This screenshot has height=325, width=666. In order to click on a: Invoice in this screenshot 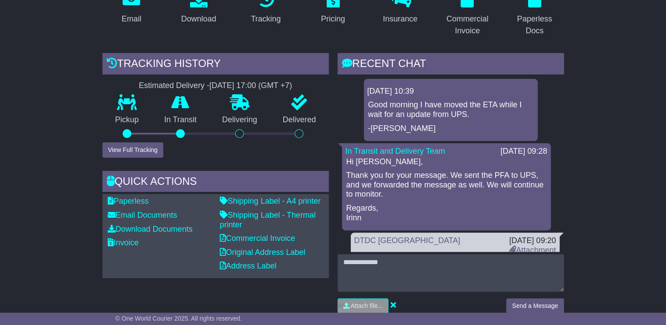, I will do `click(123, 243)`.